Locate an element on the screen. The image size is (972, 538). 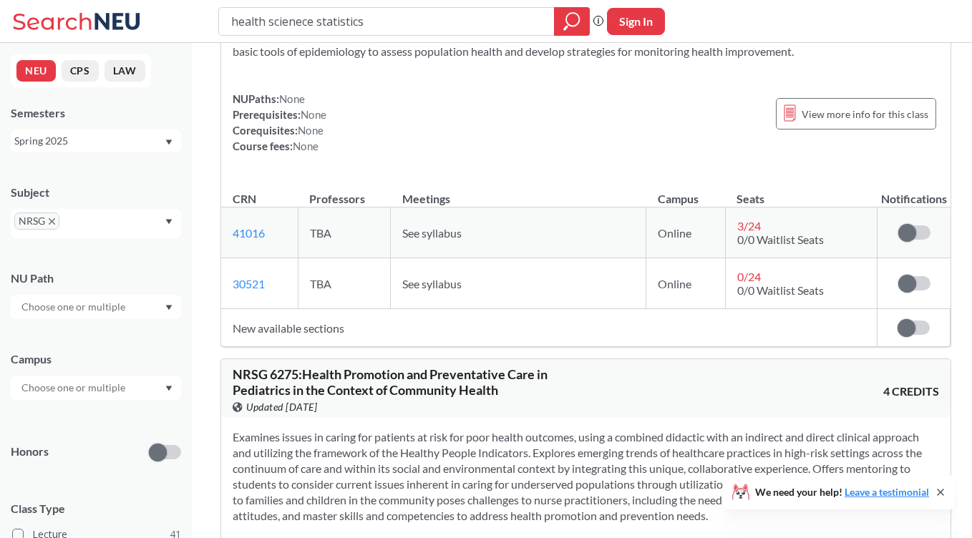
button: CPS is located at coordinates (80, 71).